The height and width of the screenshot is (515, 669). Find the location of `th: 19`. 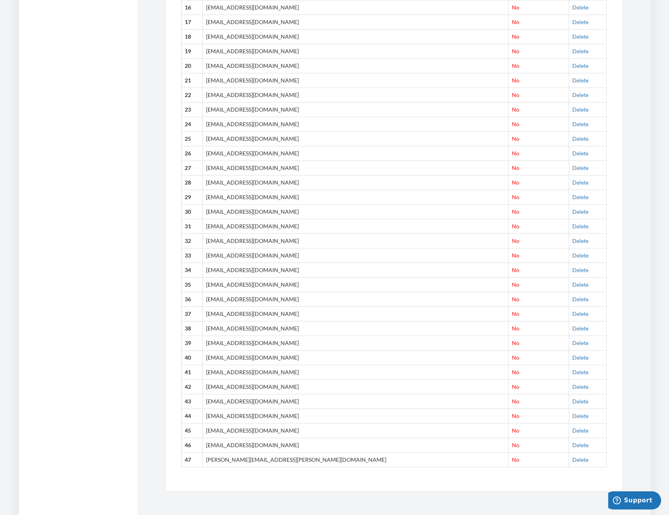

th: 19 is located at coordinates (192, 51).